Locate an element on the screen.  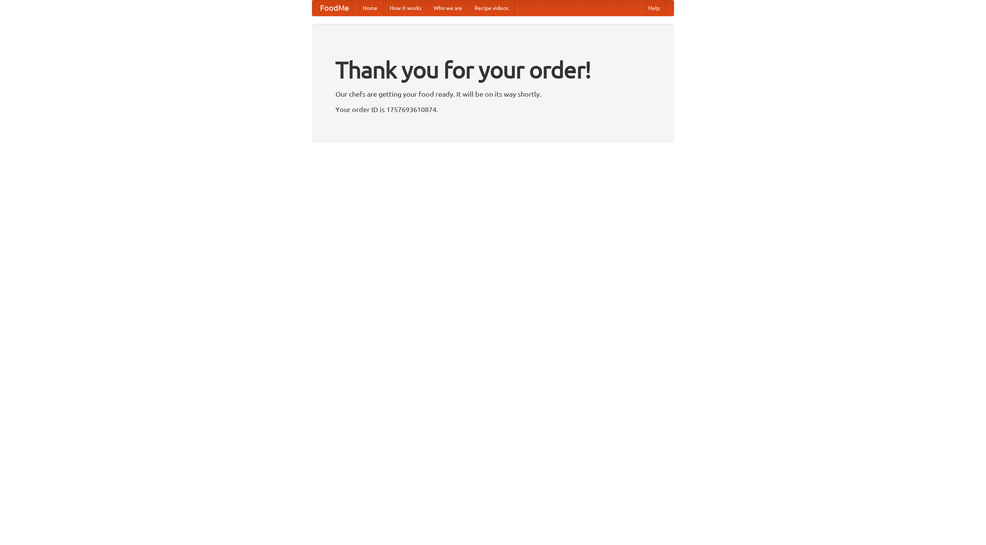
p: Our chefs are getting your food ready. It will be on its way shortly. is located at coordinates (493, 94).